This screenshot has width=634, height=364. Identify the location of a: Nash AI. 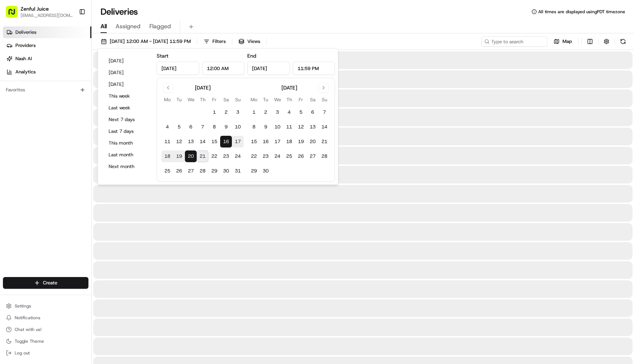
(47, 59).